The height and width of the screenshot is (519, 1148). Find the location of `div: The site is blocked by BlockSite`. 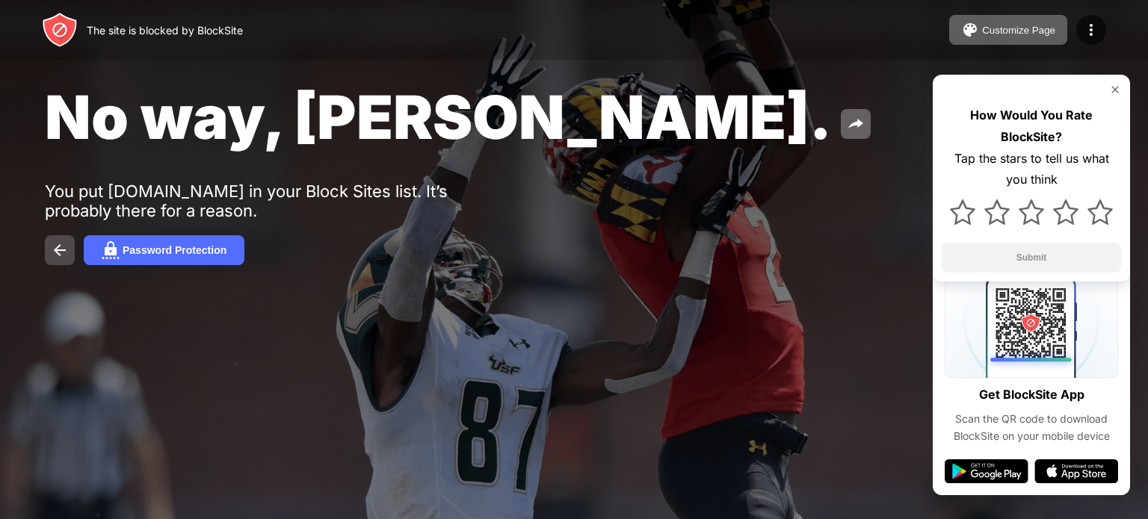

div: The site is blocked by BlockSite is located at coordinates (164, 30).